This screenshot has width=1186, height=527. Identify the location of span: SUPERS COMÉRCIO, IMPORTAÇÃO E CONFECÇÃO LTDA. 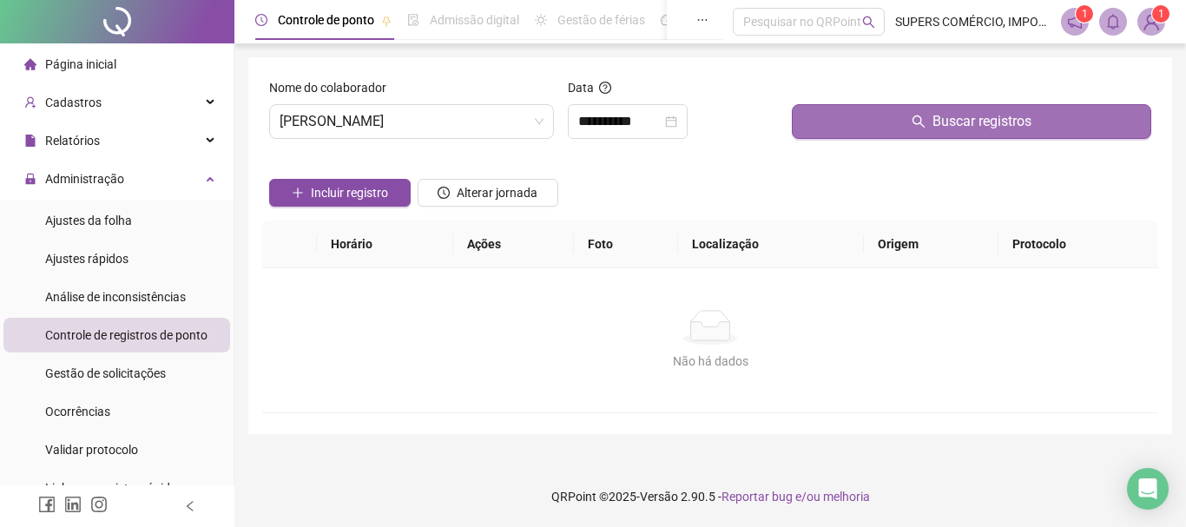
(972, 22).